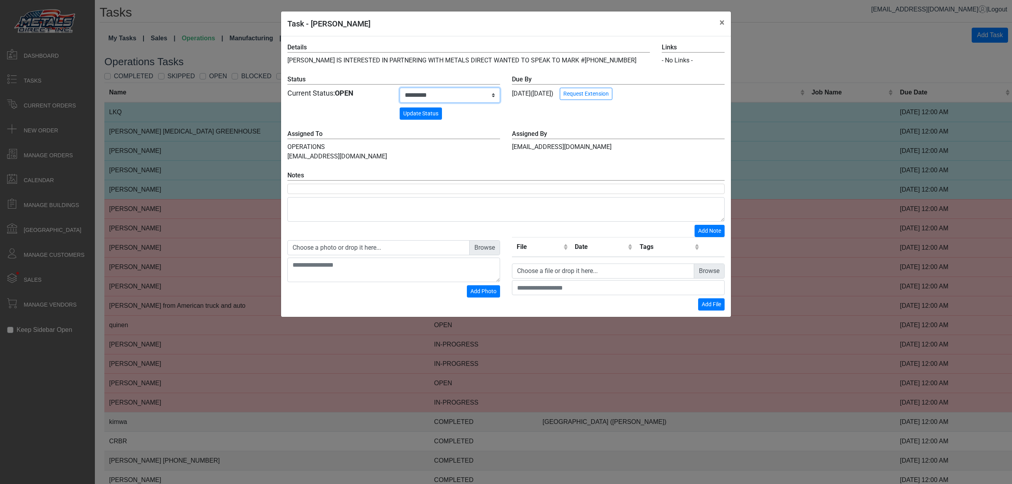 The width and height of the screenshot is (1012, 484). What do you see at coordinates (713, 248) in the screenshot?
I see `th: Remove` at bounding box center [713, 248].